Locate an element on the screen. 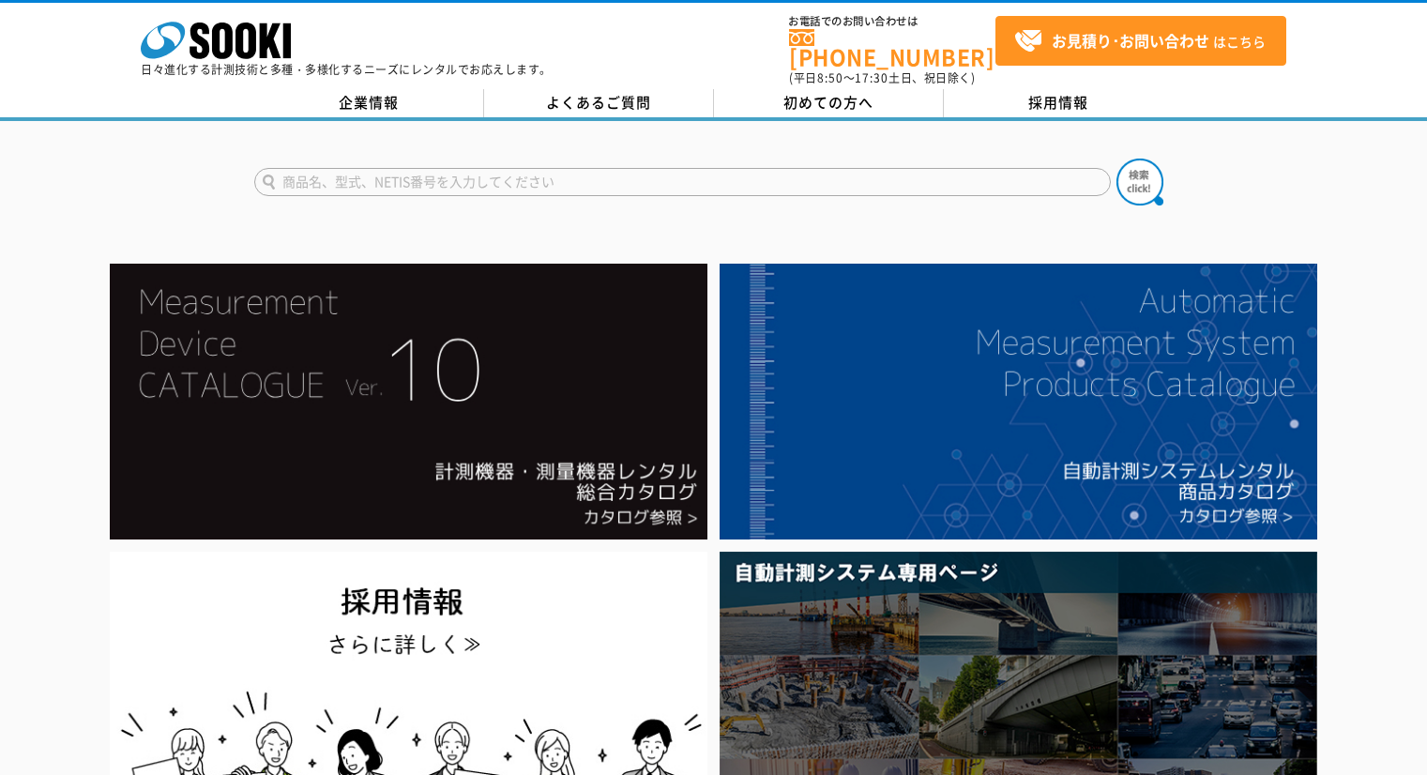 The height and width of the screenshot is (775, 1427). span: お電話でのお問い合わせは is located at coordinates (892, 22).